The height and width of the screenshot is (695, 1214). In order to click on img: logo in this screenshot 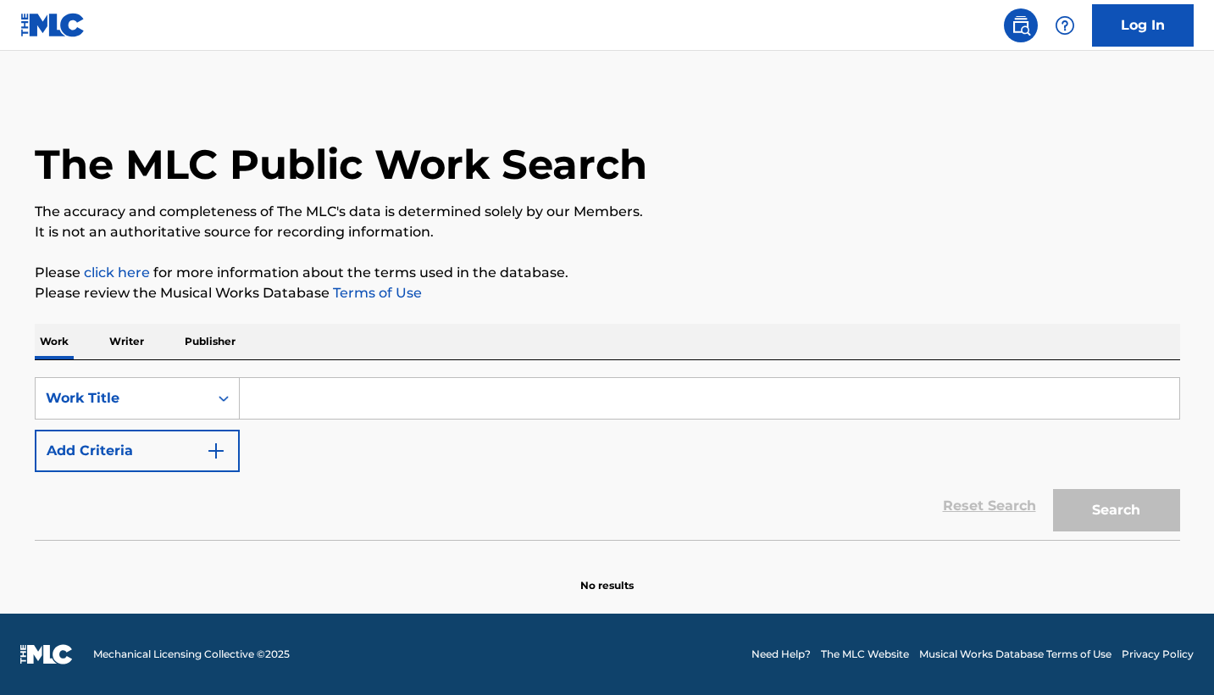, I will do `click(47, 654)`.